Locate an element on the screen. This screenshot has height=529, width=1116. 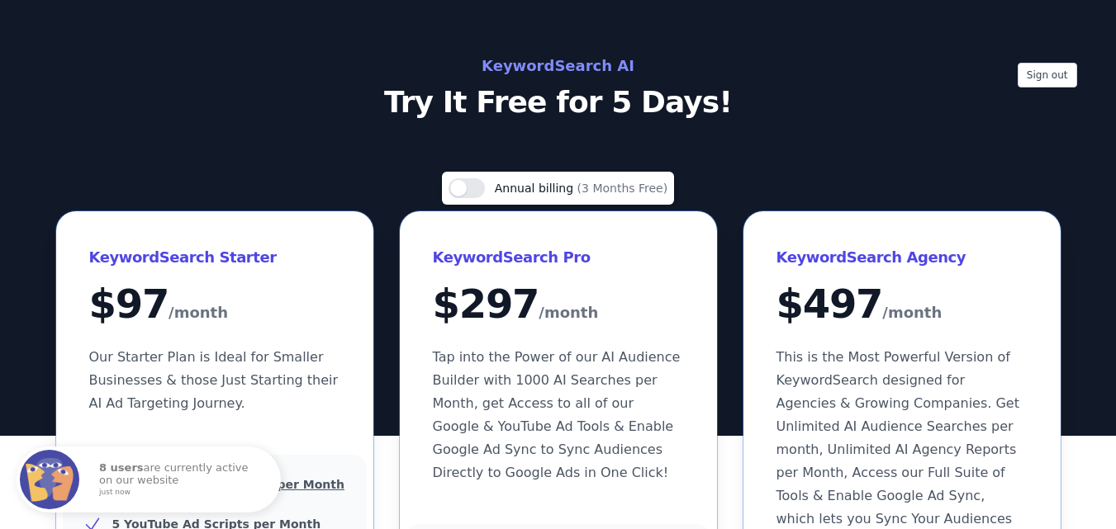
span: Annual billing is located at coordinates (536, 188).